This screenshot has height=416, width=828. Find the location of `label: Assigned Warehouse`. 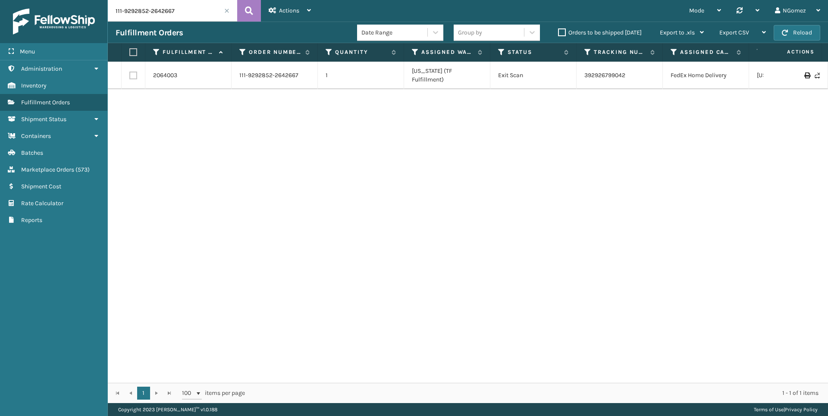

label: Assigned Warehouse is located at coordinates (447, 52).